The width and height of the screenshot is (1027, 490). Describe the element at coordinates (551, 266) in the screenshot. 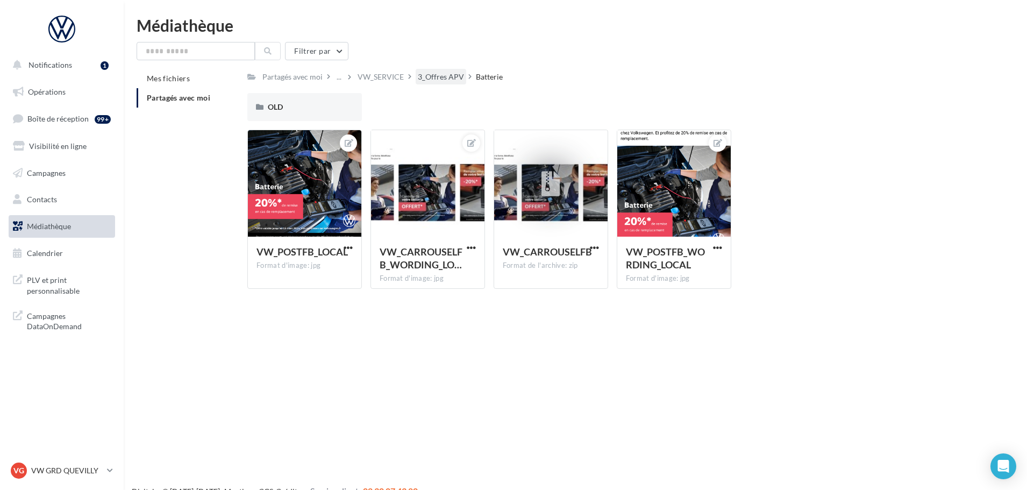

I see `div: Format de l'archive: zip` at that location.